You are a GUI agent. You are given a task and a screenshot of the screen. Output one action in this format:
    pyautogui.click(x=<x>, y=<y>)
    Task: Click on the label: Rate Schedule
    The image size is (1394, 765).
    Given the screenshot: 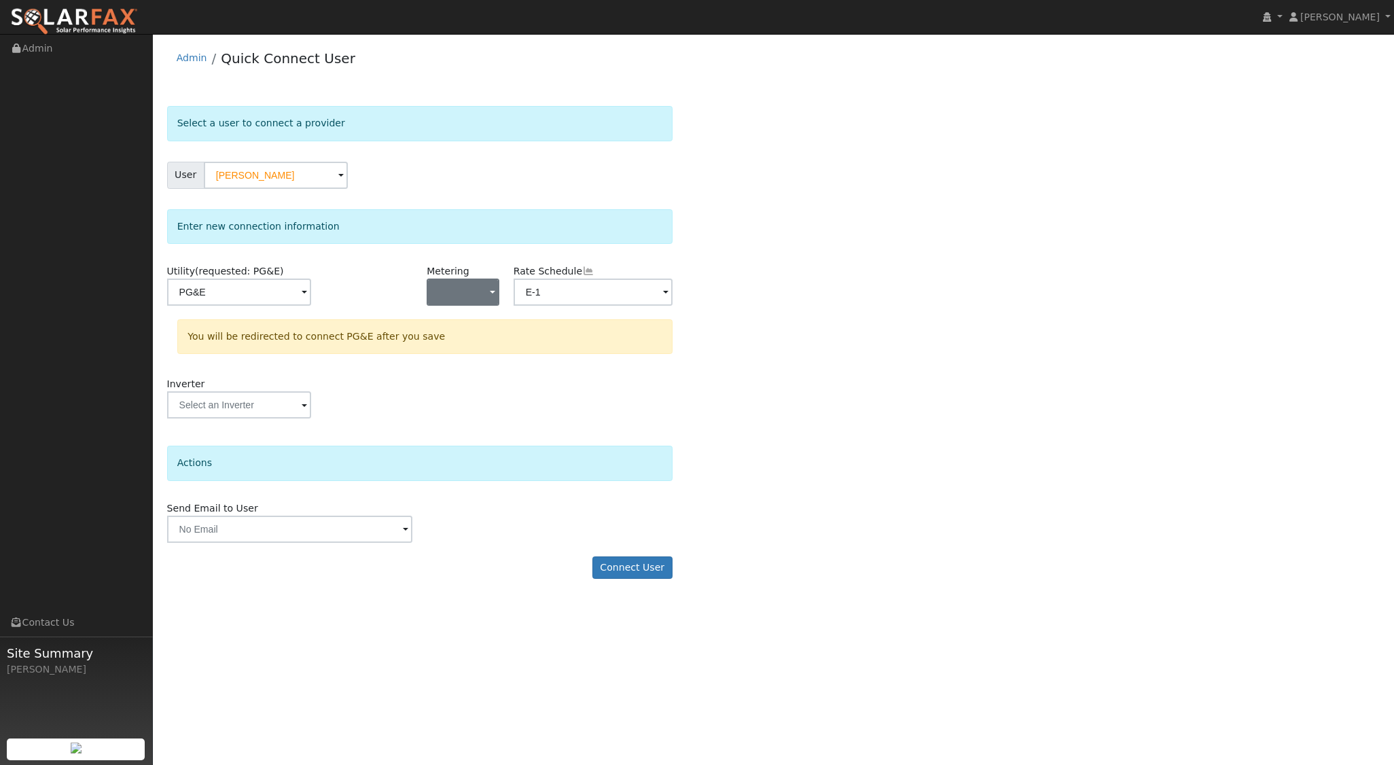 What is the action you would take?
    pyautogui.click(x=554, y=271)
    